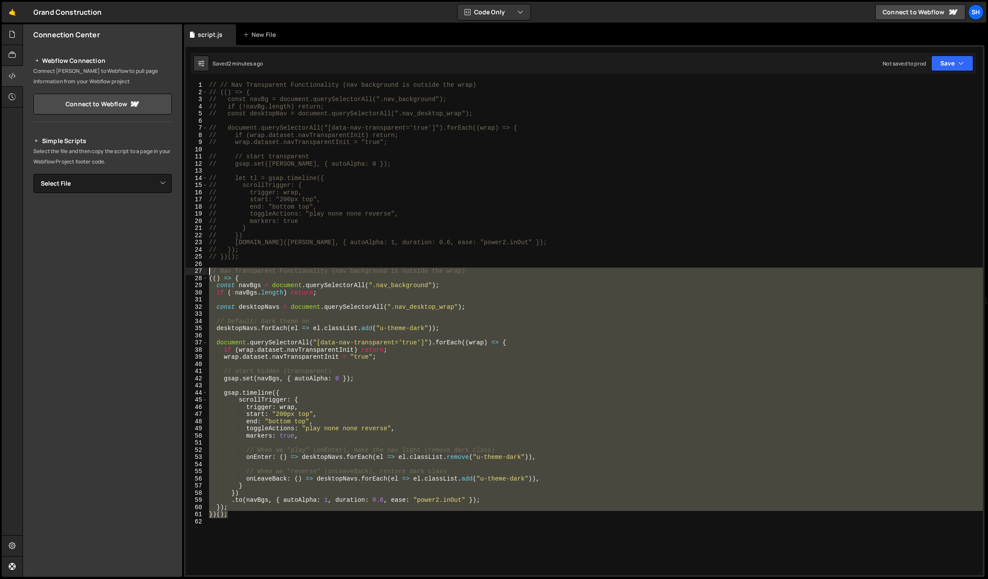  I want to click on div: 18, so click(196, 207).